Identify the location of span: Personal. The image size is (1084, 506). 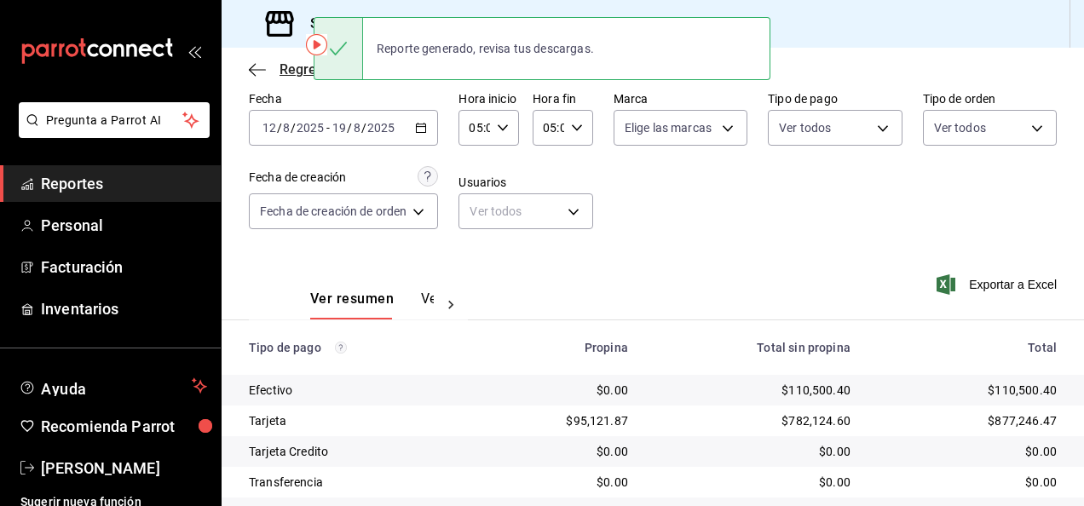
(124, 225).